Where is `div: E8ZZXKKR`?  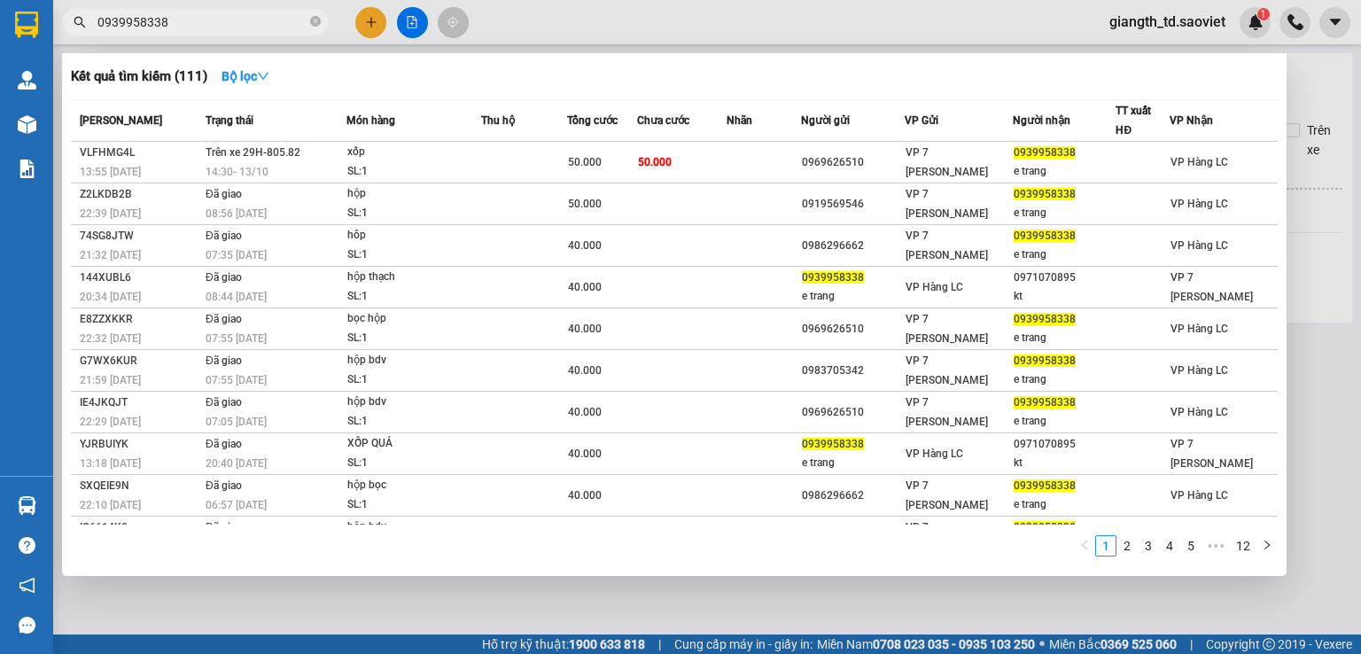 div: E8ZZXKKR is located at coordinates (140, 319).